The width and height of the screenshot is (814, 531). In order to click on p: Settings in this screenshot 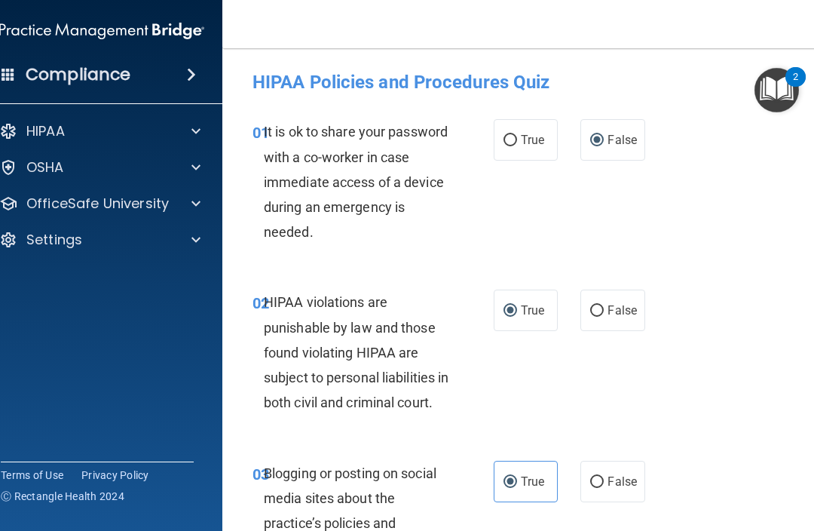, I will do `click(54, 240)`.